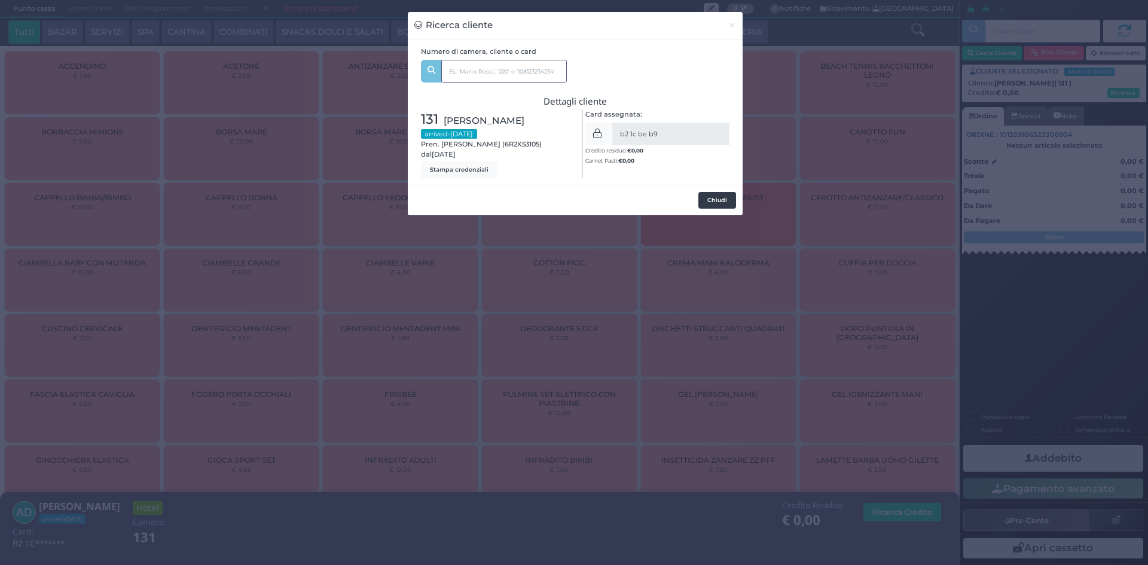 This screenshot has width=1148, height=565. I want to click on button: Stampa credenziali, so click(459, 170).